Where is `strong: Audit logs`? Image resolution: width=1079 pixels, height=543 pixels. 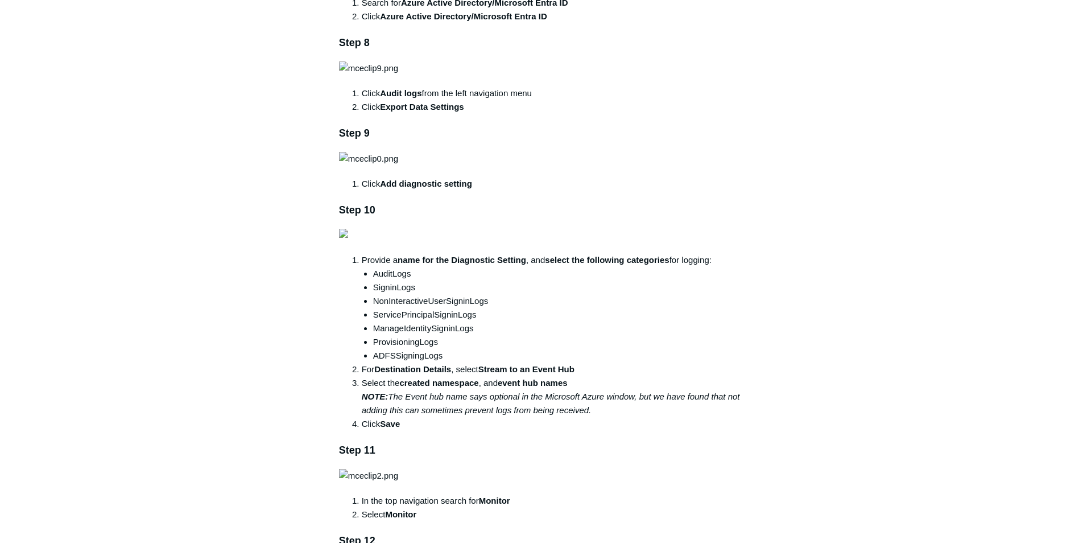 strong: Audit logs is located at coordinates (400, 93).